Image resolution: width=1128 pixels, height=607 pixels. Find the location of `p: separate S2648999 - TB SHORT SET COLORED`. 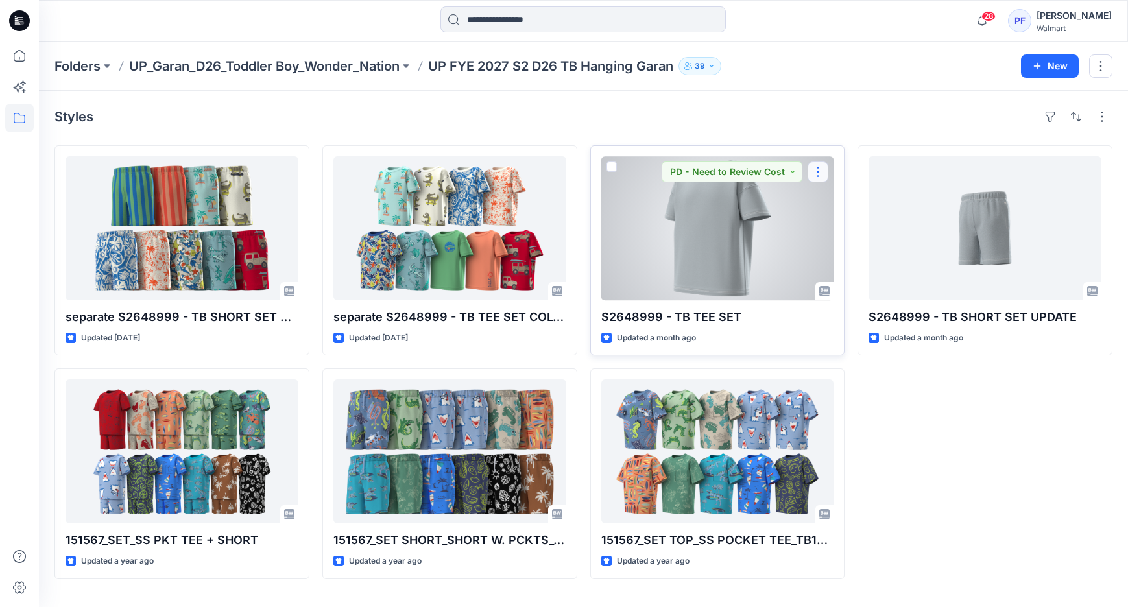

p: separate S2648999 - TB SHORT SET COLORED is located at coordinates (182, 317).